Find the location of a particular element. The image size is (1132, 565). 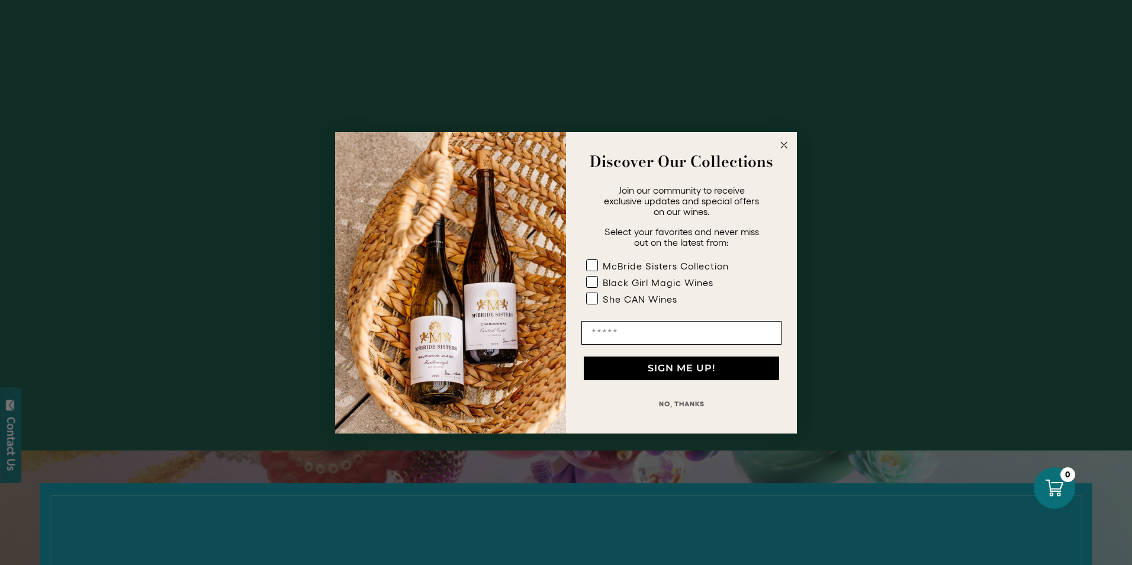

span: Select your favorites and never miss out on the latest from: is located at coordinates (681, 237).